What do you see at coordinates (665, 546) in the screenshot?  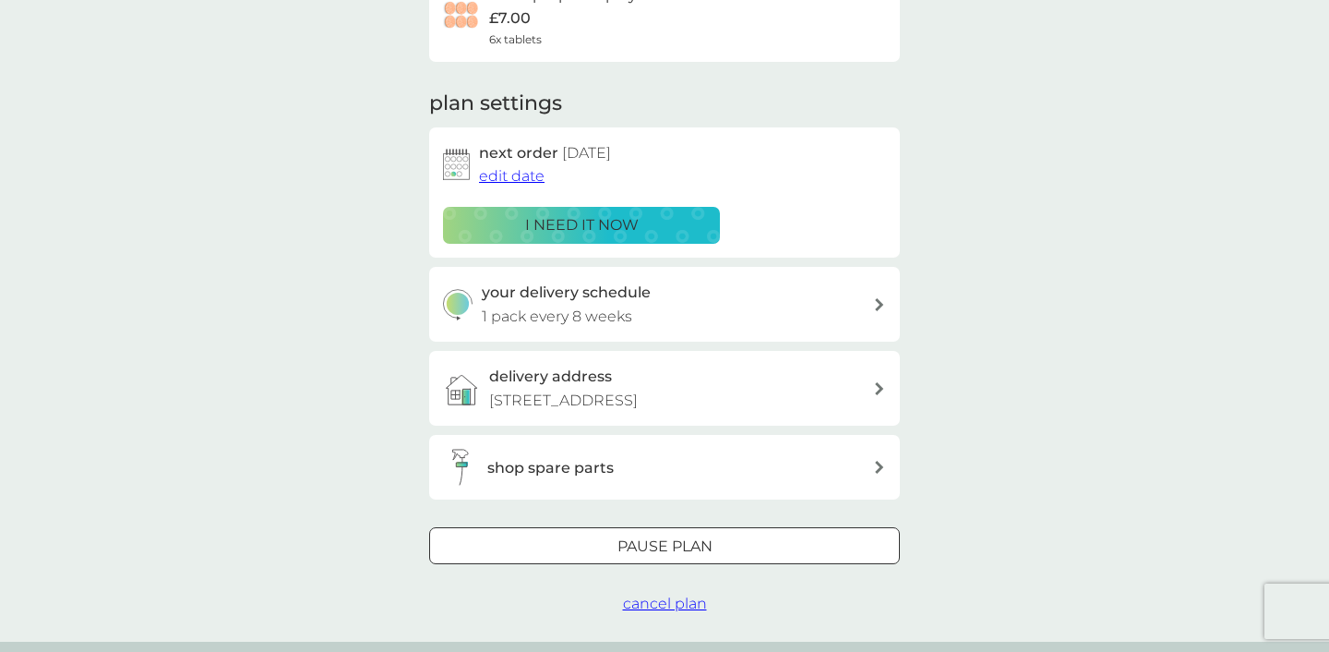 I see `button: Pause plan` at bounding box center [665, 546].